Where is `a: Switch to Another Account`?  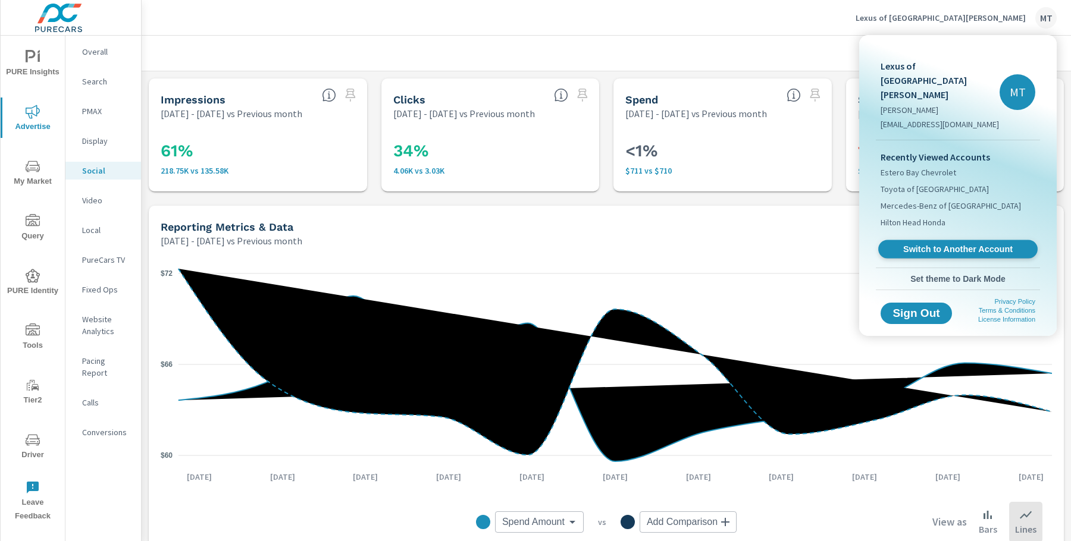
a: Switch to Another Account is located at coordinates (958, 249).